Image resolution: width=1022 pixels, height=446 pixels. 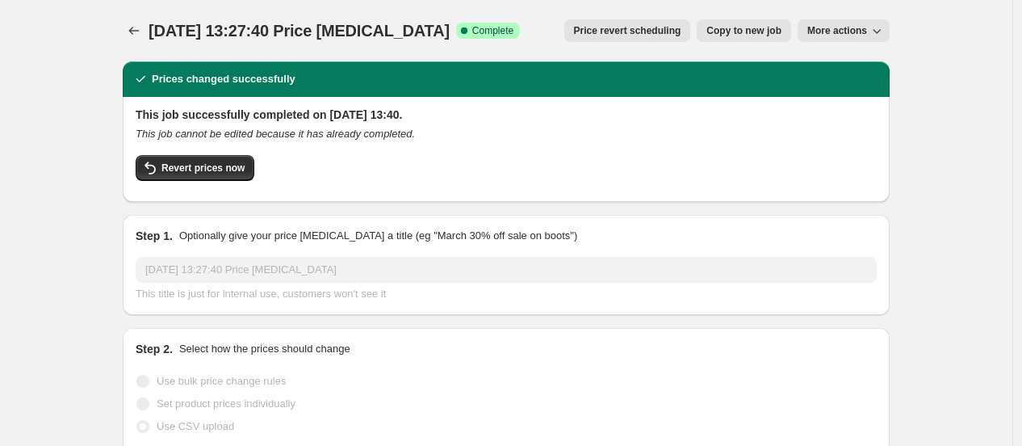 I want to click on span: This title is just for internal use, customers won't see it, so click(x=261, y=293).